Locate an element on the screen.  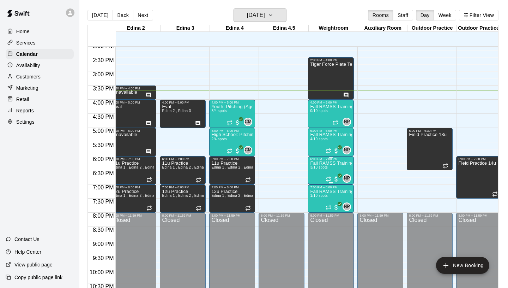
div: Calendar is located at coordinates (40, 54).